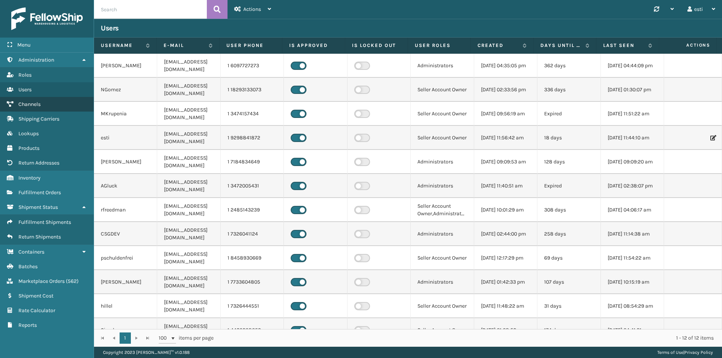 The image size is (722, 358). Describe the element at coordinates (569, 186) in the screenshot. I see `td: Expired` at that location.